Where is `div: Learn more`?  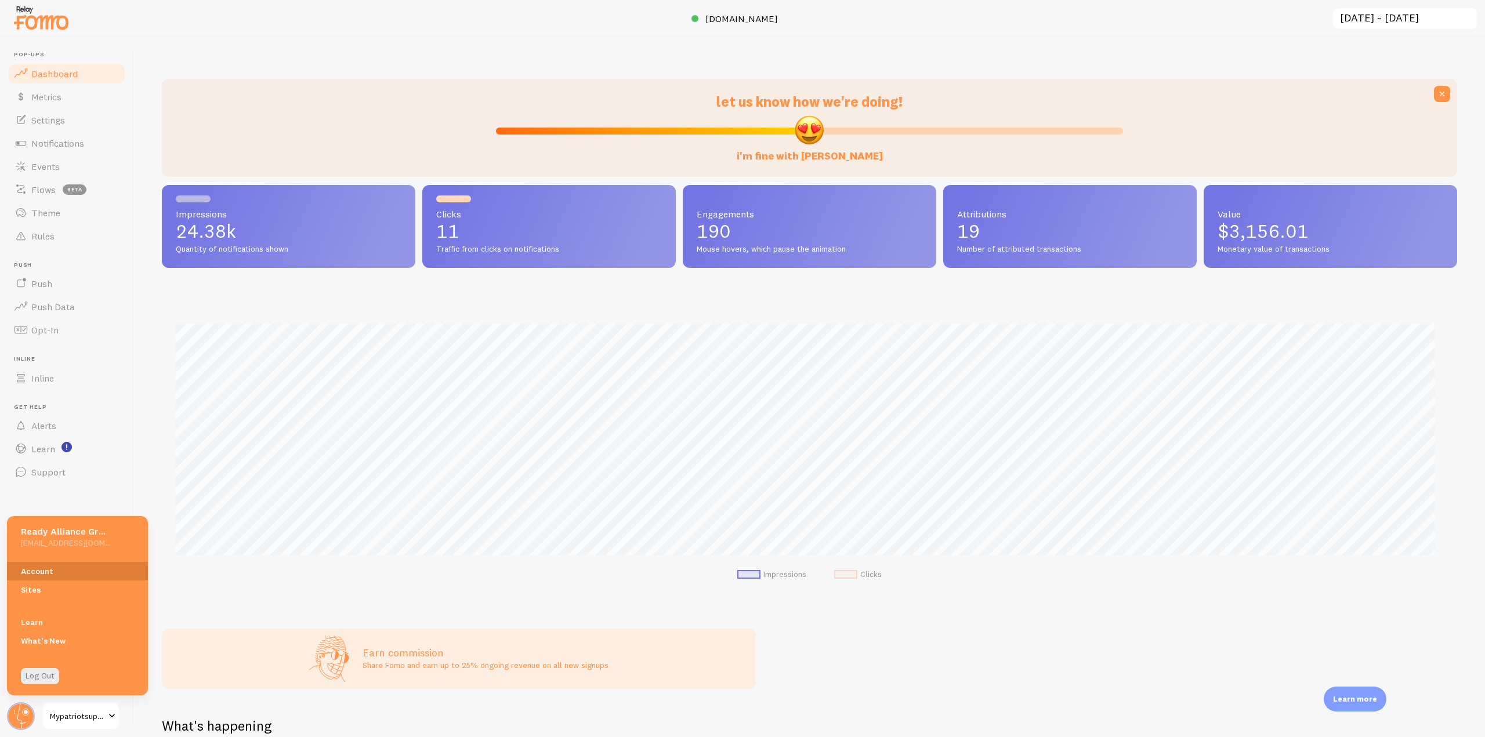 div: Learn more is located at coordinates (1355, 699).